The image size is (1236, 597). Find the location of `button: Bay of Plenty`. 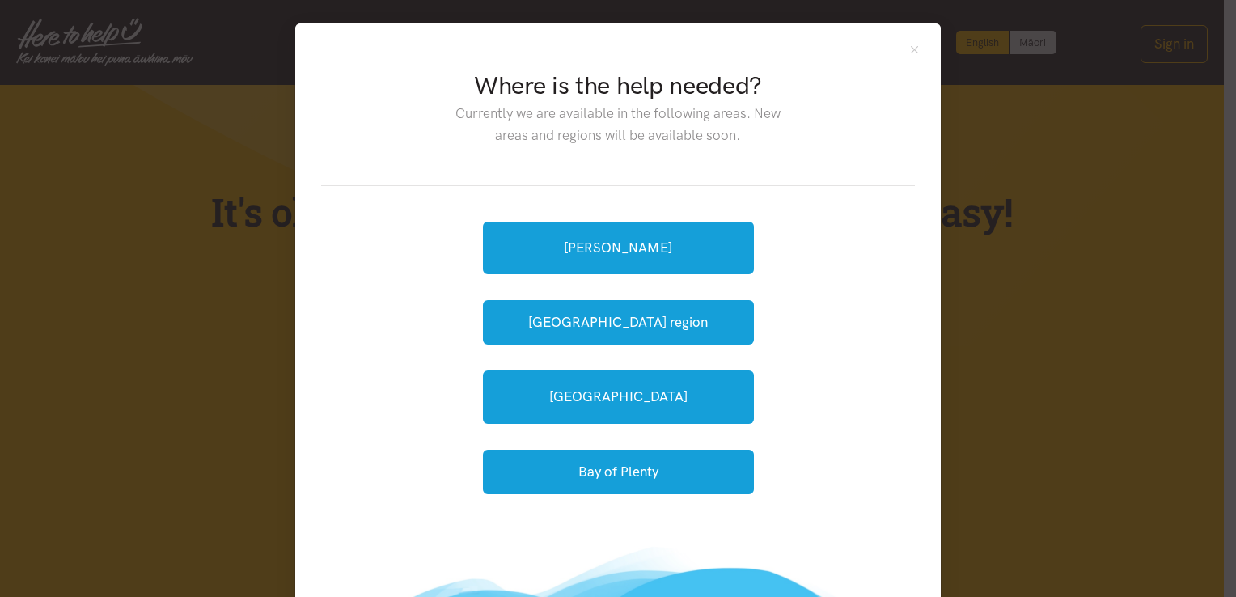

button: Bay of Plenty is located at coordinates (618, 471).